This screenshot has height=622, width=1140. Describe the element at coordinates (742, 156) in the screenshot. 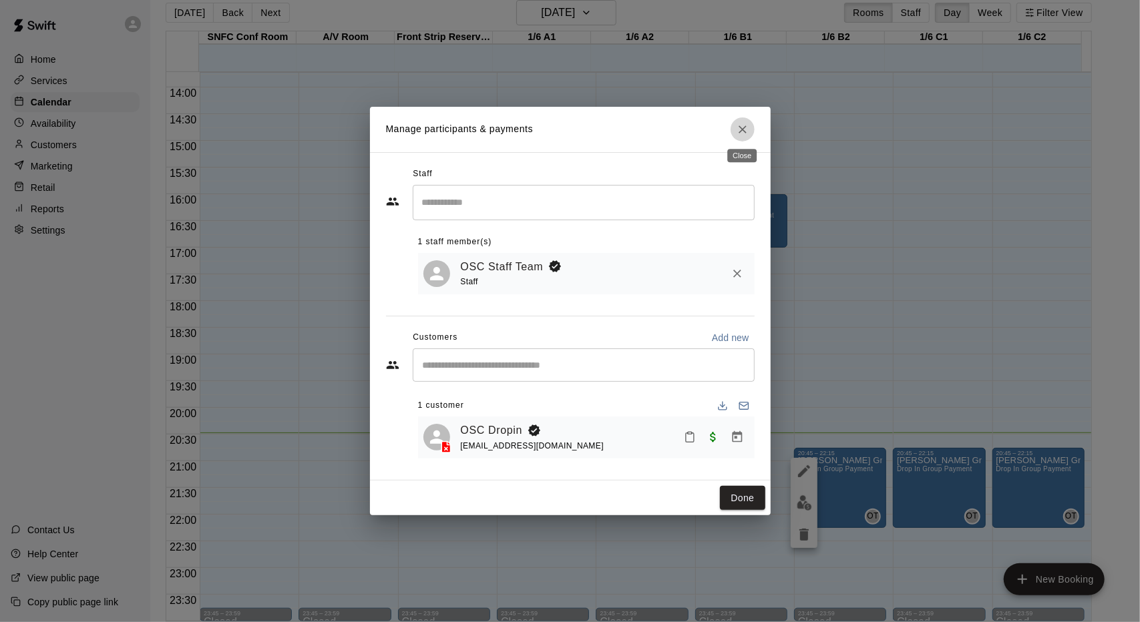

I see `div: Close` at that location.